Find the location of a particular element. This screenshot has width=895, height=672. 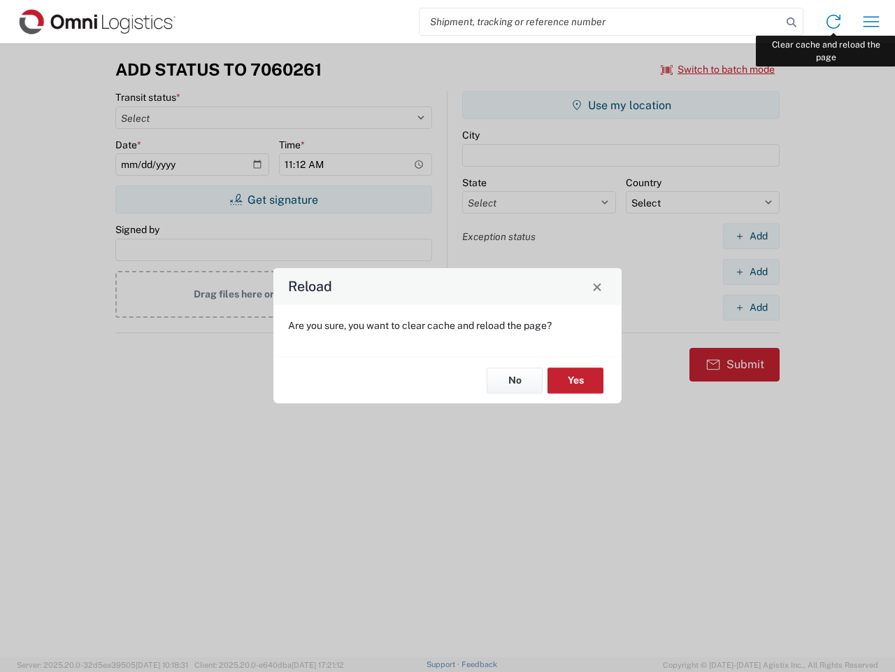

button: No is located at coordinates (515, 380).